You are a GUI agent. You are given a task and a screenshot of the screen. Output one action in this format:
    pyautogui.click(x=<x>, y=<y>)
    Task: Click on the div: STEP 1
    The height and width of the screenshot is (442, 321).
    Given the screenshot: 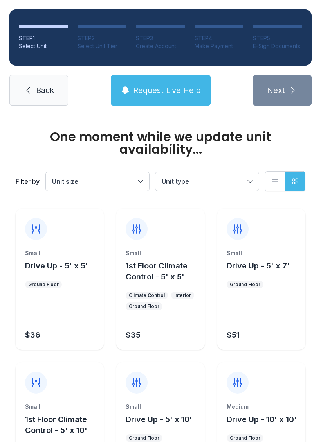 What is the action you would take?
    pyautogui.click(x=43, y=38)
    